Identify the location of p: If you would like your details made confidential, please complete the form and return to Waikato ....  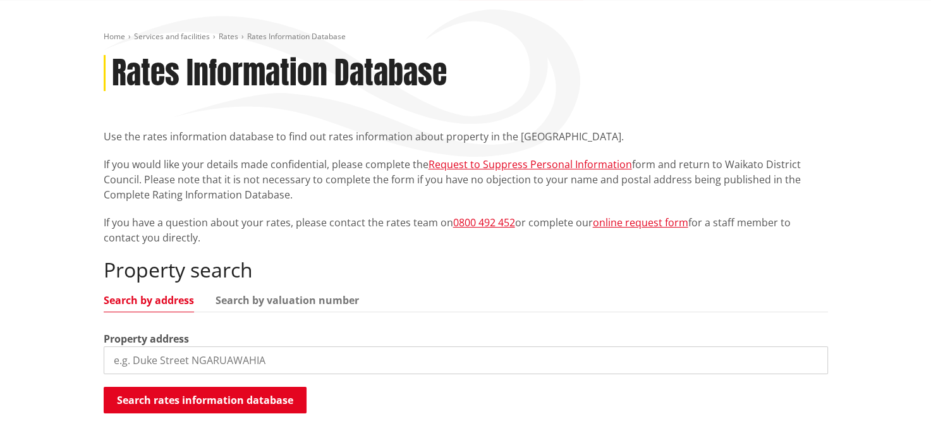
(466, 180).